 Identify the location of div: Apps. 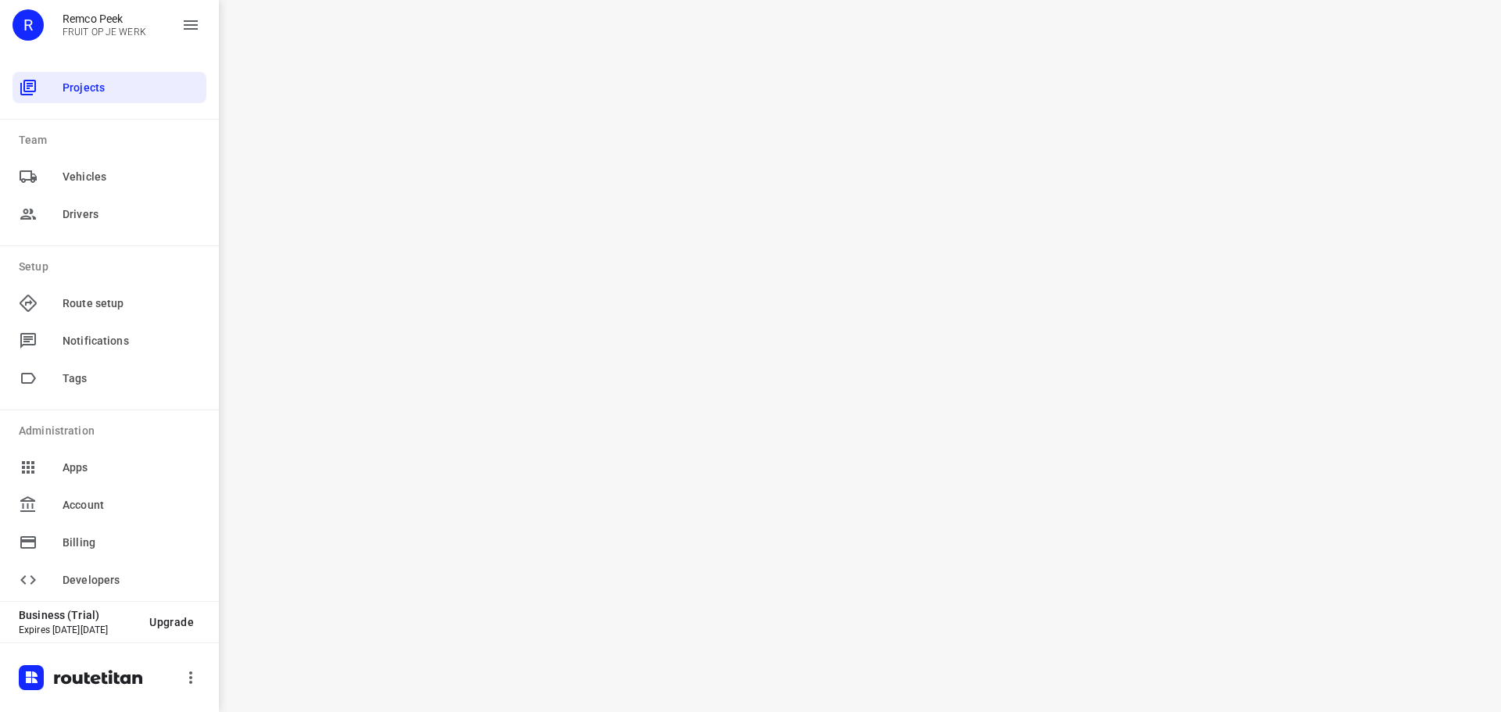
(109, 467).